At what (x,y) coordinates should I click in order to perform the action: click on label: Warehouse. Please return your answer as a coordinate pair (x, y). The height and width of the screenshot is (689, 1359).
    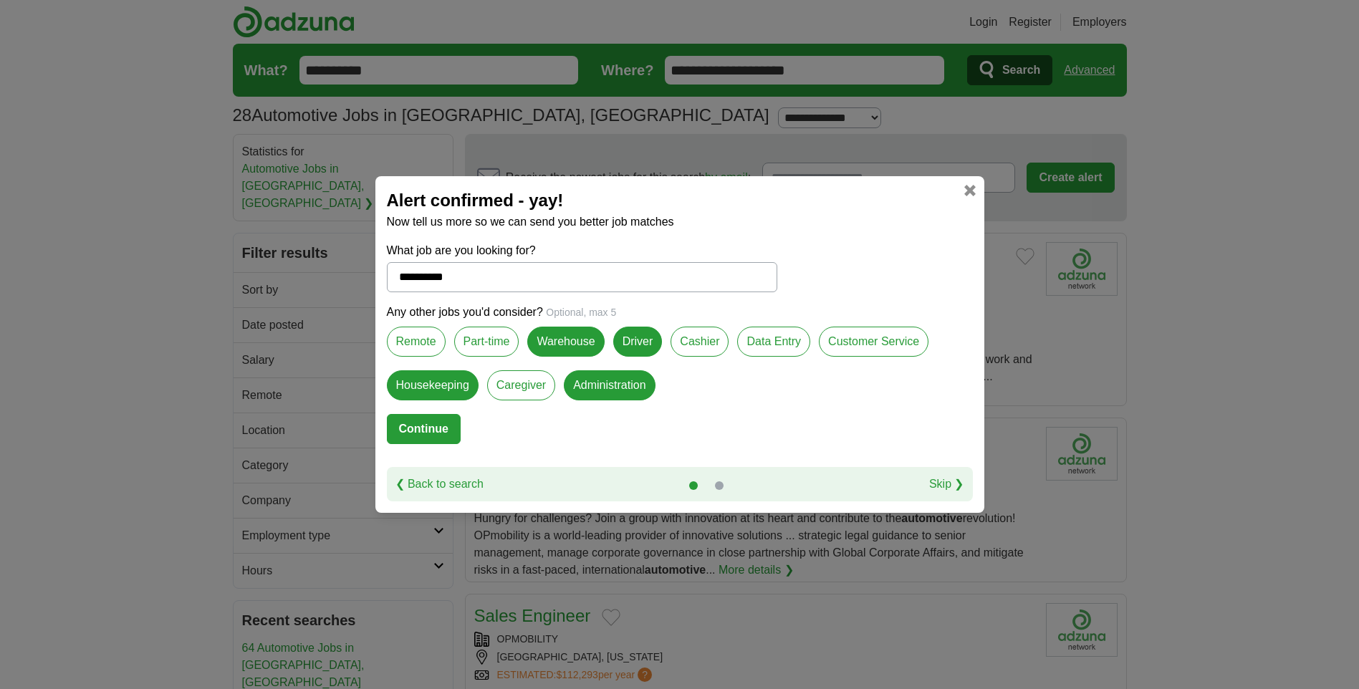
    Looking at the image, I should click on (565, 342).